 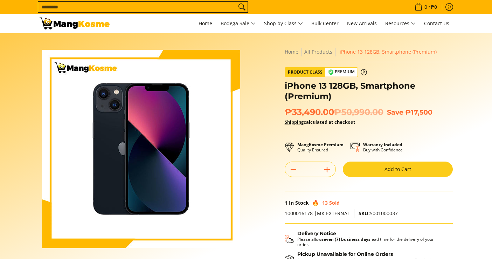 I want to click on button: Search, so click(x=242, y=7).